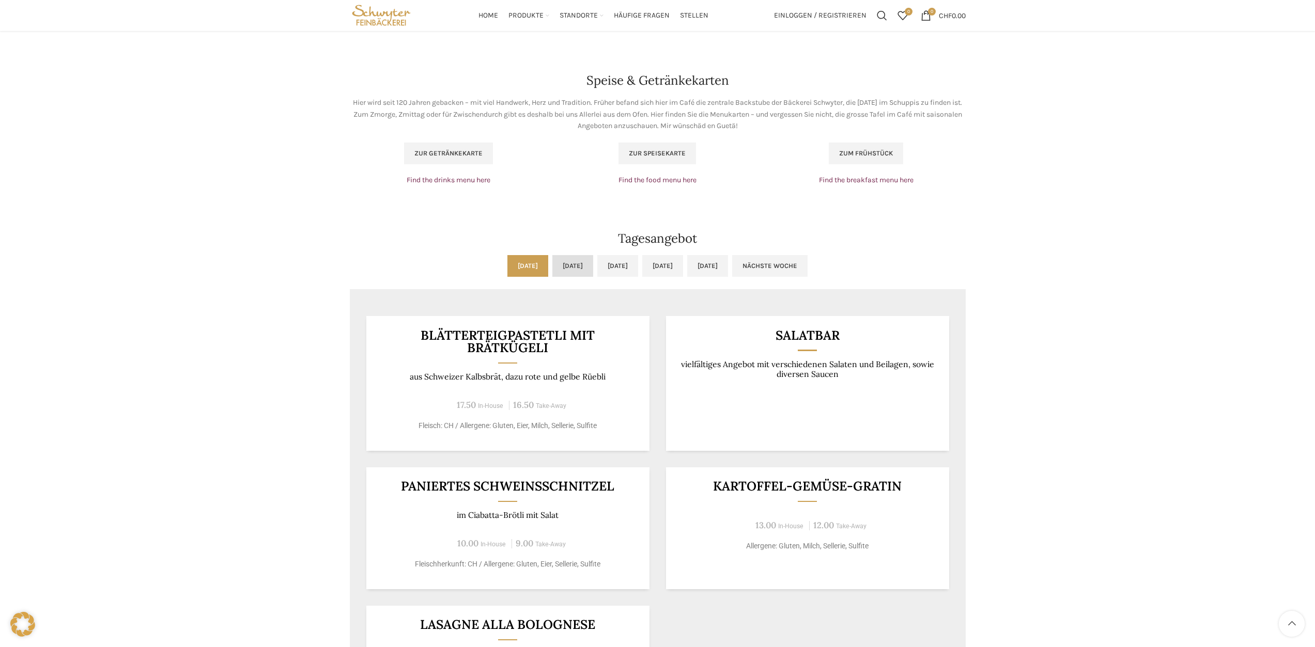  I want to click on div: Main navigation, so click(593, 15).